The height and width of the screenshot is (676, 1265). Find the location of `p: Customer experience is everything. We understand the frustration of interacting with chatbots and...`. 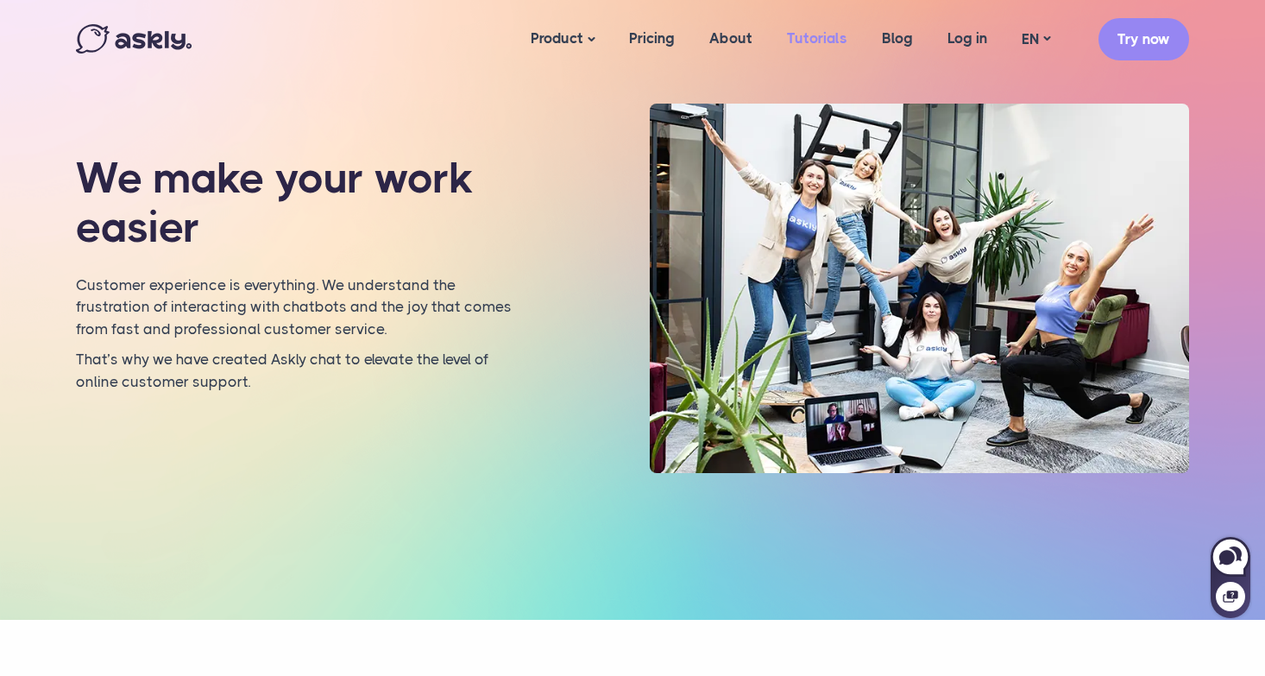

p: Customer experience is everything. We understand the frustration of interacting with chatbots and... is located at coordinates (298, 307).